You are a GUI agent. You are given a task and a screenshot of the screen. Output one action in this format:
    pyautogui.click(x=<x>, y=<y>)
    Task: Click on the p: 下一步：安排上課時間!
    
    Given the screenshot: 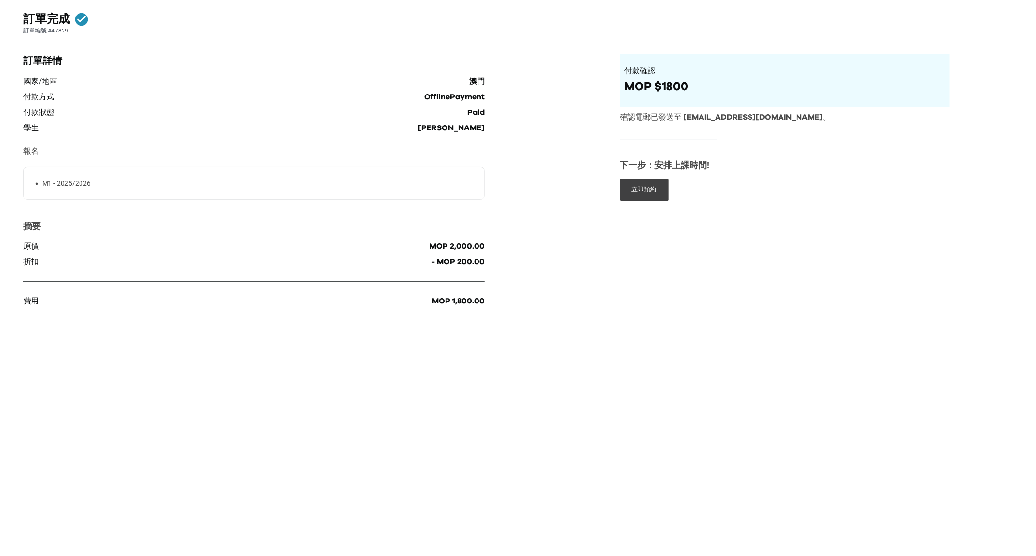 What is the action you would take?
    pyautogui.click(x=785, y=165)
    